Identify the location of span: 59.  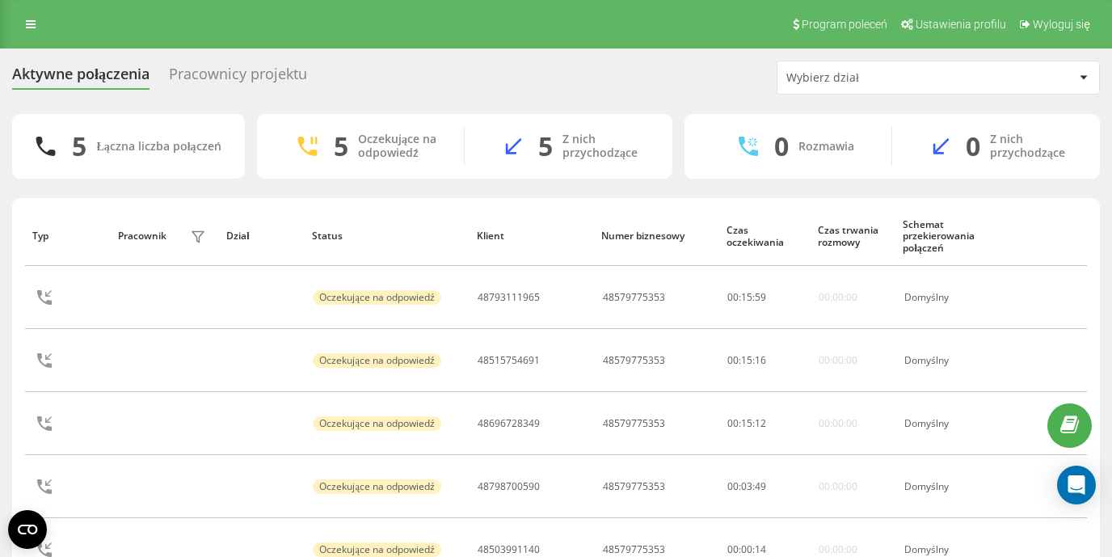
(760, 297).